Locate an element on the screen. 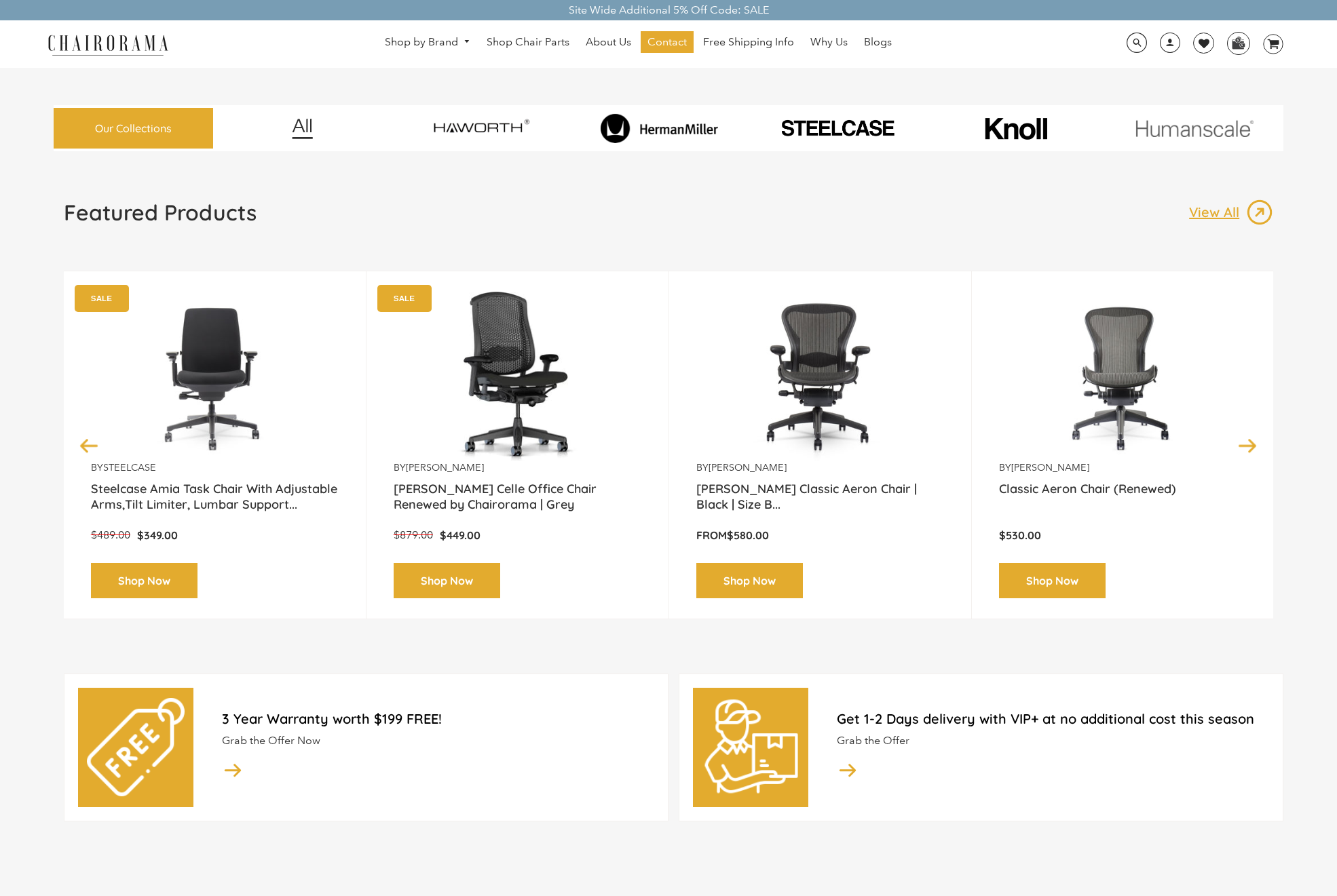 This screenshot has height=896, width=1337. img: Herman Miller Celle Office Chair Renewed by Chairorama | Grey - chairorama is located at coordinates (517, 377).